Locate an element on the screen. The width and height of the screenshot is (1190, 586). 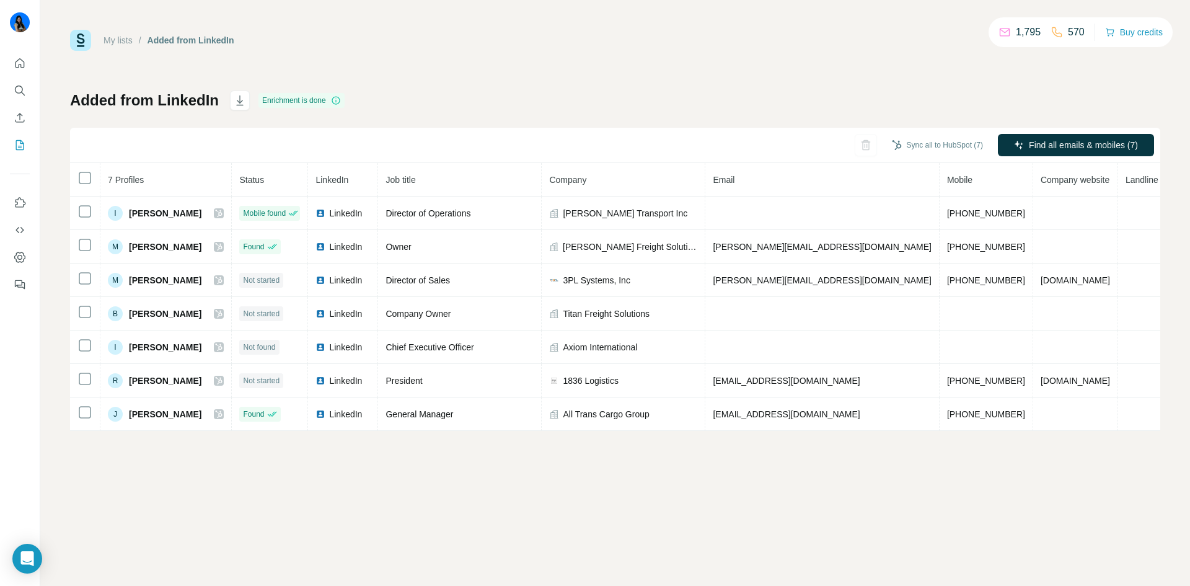
button: Buy credits is located at coordinates (1134, 32).